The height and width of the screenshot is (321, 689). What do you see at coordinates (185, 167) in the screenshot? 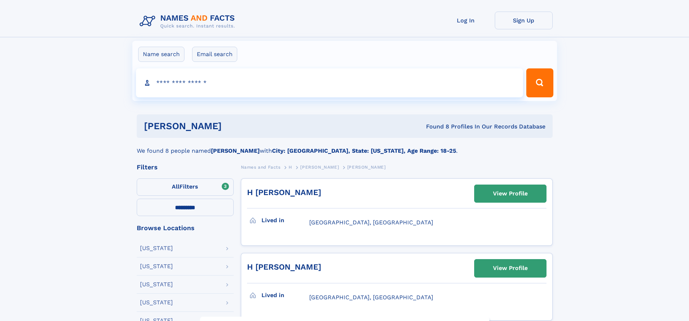
I see `div: Filters` at bounding box center [185, 167].